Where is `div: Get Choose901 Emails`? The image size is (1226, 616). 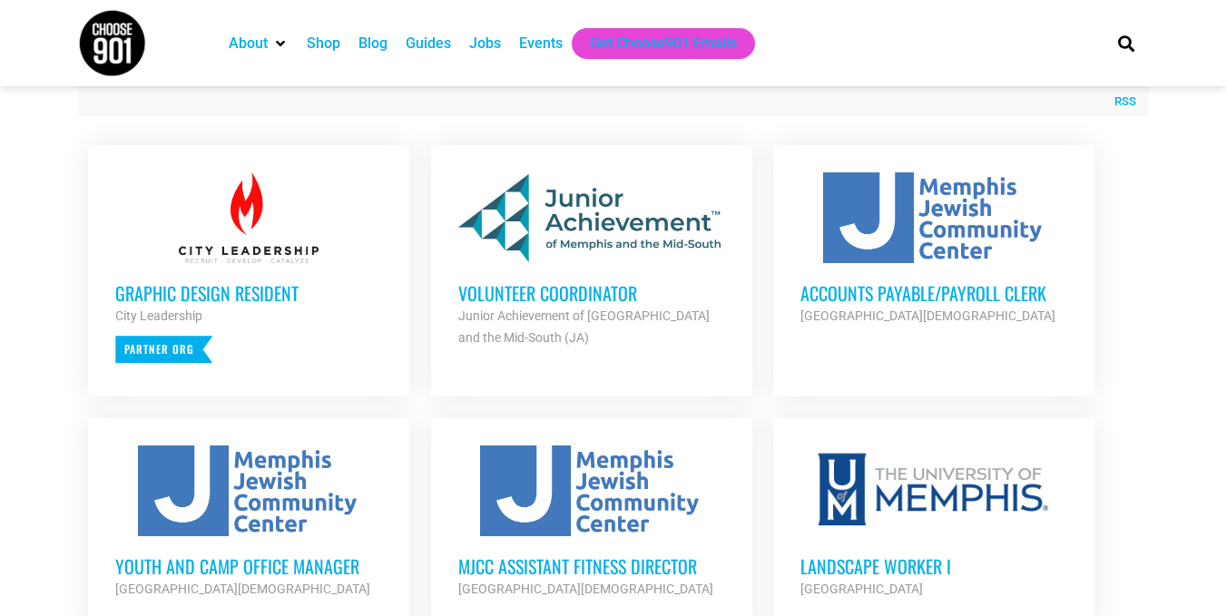 div: Get Choose901 Emails is located at coordinates (664, 44).